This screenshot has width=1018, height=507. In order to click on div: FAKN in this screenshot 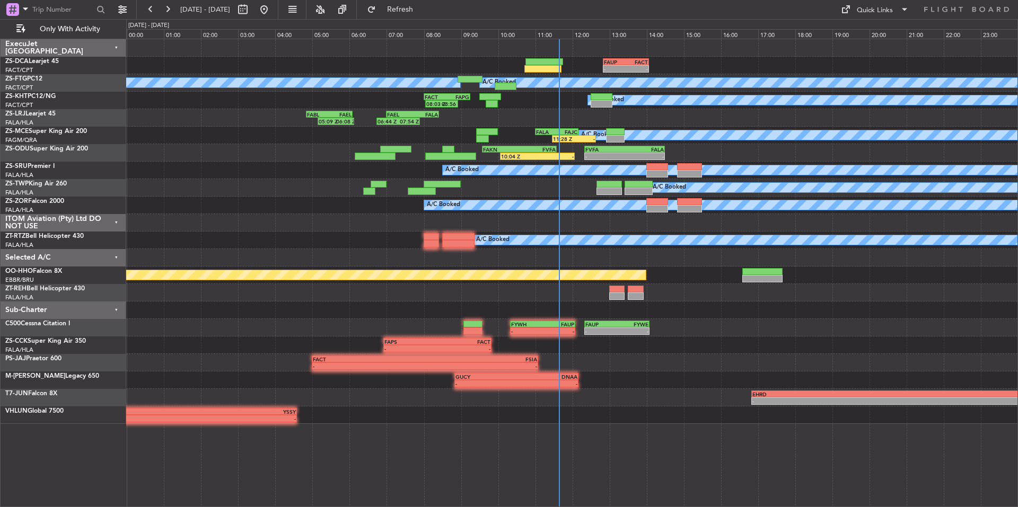, I will do `click(501, 149)`.